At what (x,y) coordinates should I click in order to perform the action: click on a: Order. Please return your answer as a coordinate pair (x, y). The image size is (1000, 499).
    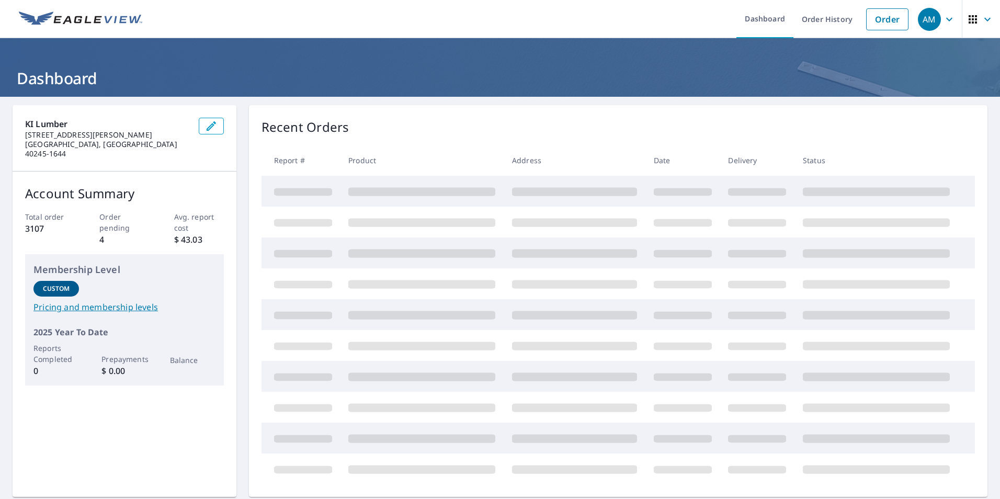
    Looking at the image, I should click on (887, 19).